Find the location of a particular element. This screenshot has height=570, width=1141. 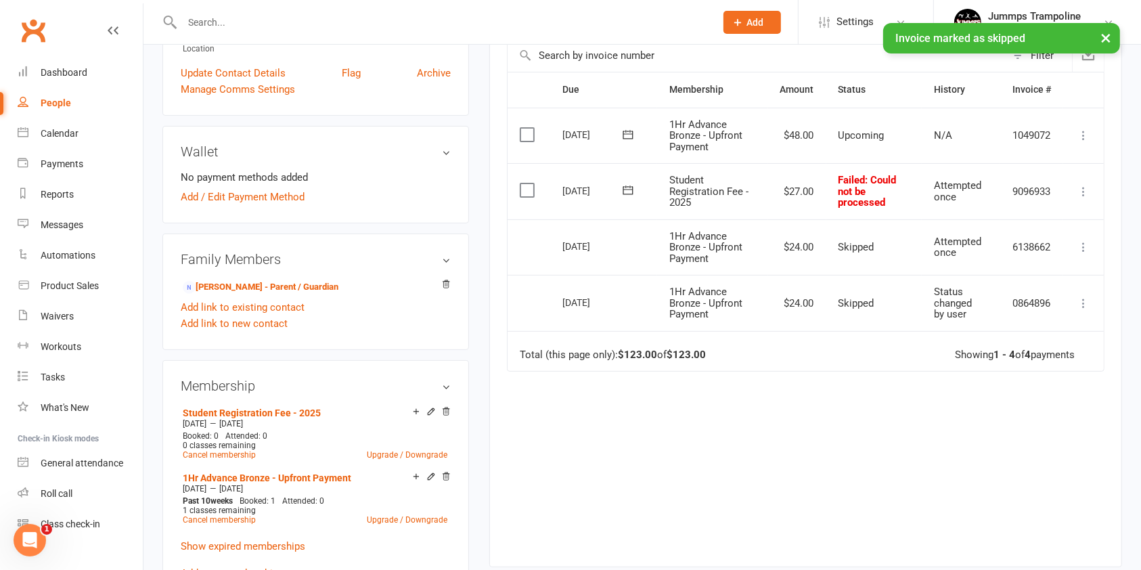

a: Messages is located at coordinates (80, 225).